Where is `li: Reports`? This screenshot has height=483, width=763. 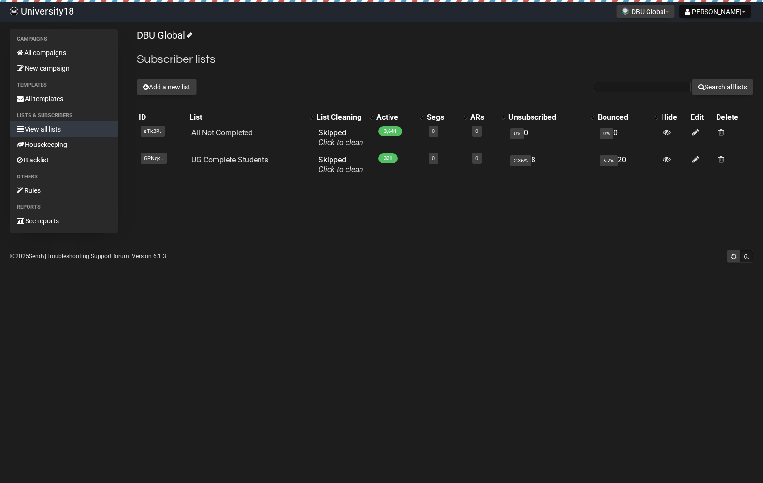
li: Reports is located at coordinates (64, 207).